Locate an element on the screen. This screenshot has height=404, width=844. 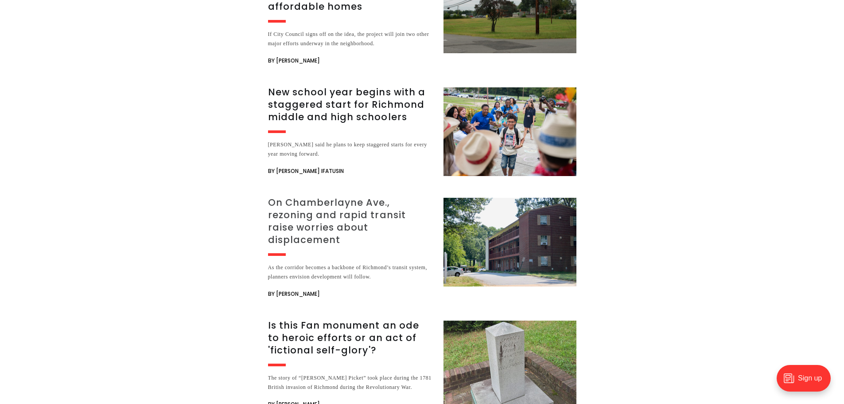
div: If City Council signs off on the idea, the project will join two other major efforts underway in ... is located at coordinates (351, 39).